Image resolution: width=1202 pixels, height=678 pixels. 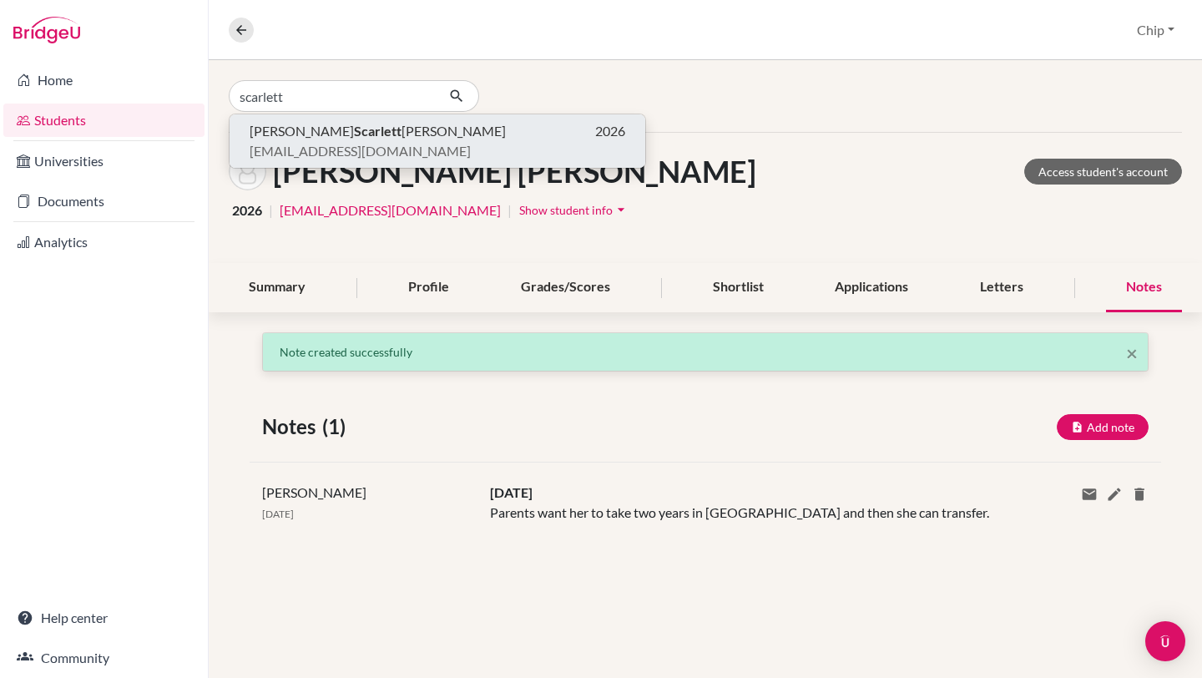 I want to click on div: Notes, so click(x=1143, y=287).